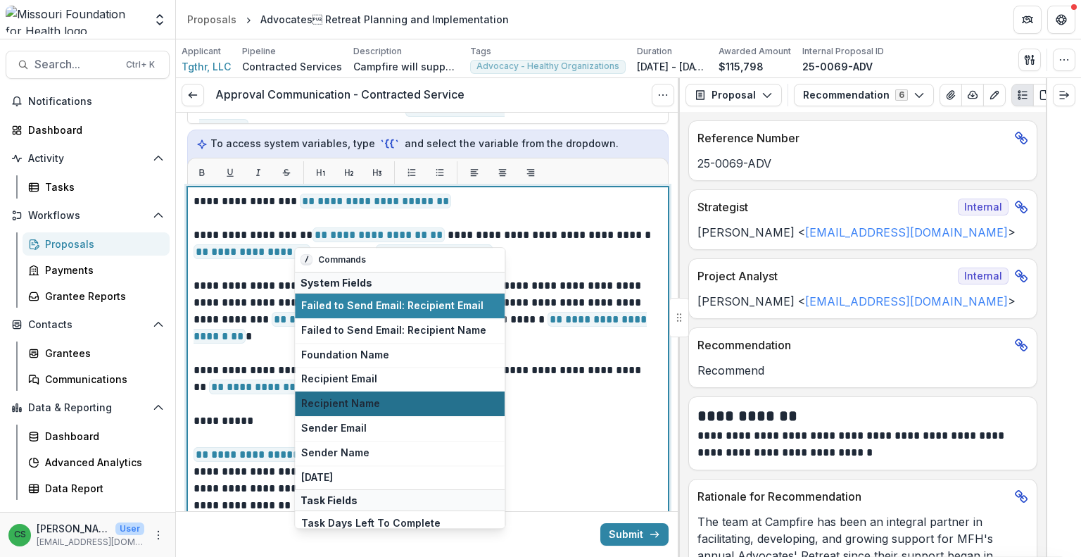 The height and width of the screenshot is (557, 1081). I want to click on p: User, so click(129, 528).